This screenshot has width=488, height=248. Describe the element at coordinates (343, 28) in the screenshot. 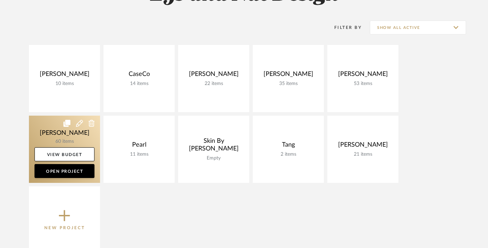

I see `div: Filter By` at that location.